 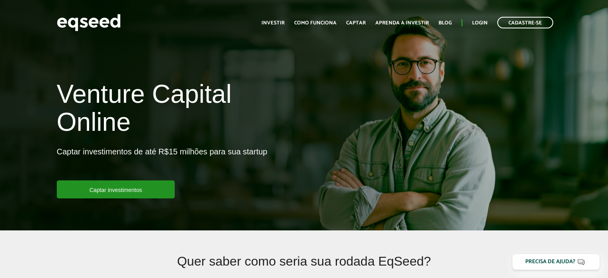 What do you see at coordinates (525, 22) in the screenshot?
I see `a: Cadastre-se` at bounding box center [525, 22].